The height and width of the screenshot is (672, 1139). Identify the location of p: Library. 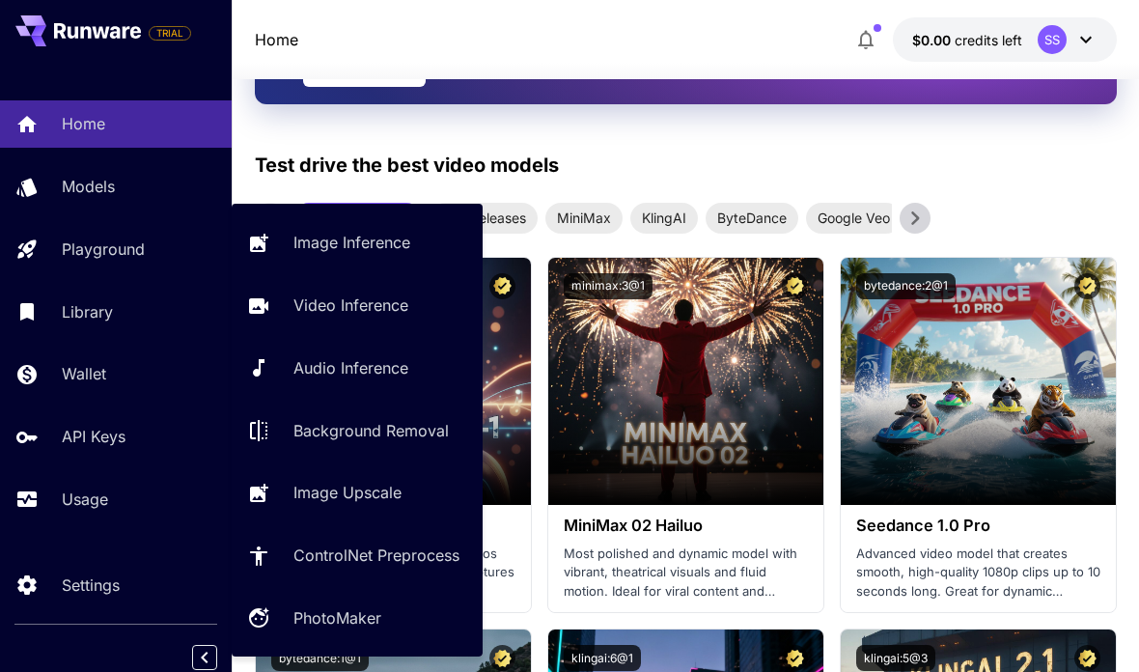
(87, 312).